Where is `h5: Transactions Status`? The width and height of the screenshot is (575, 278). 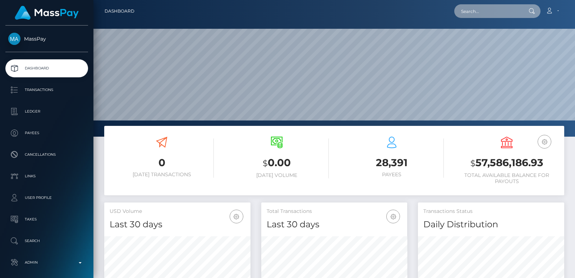 h5: Transactions Status is located at coordinates (491, 211).